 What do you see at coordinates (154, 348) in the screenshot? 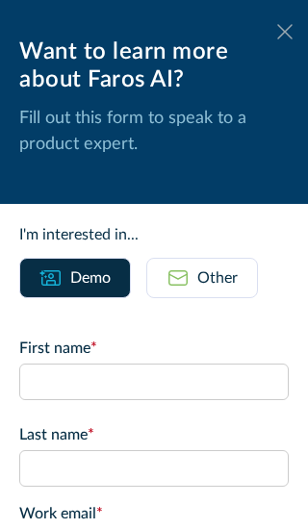
I see `label: First name` at bounding box center [154, 348].